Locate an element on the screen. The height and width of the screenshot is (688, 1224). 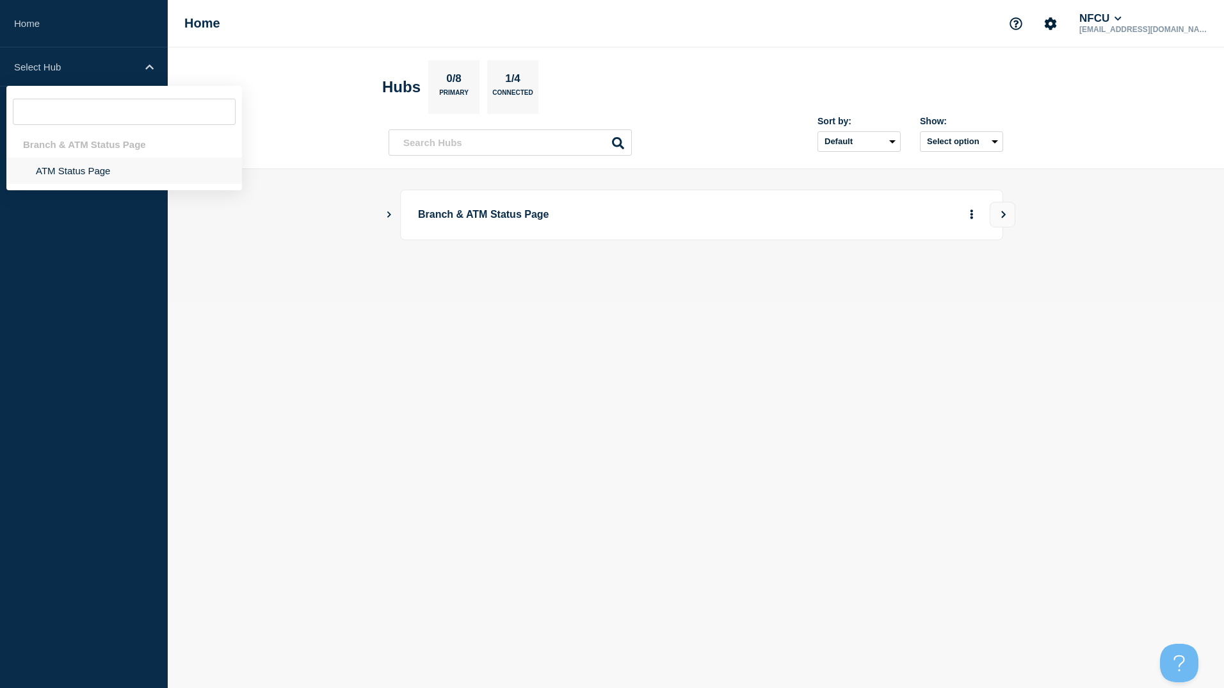
p: Primary is located at coordinates (454, 95).